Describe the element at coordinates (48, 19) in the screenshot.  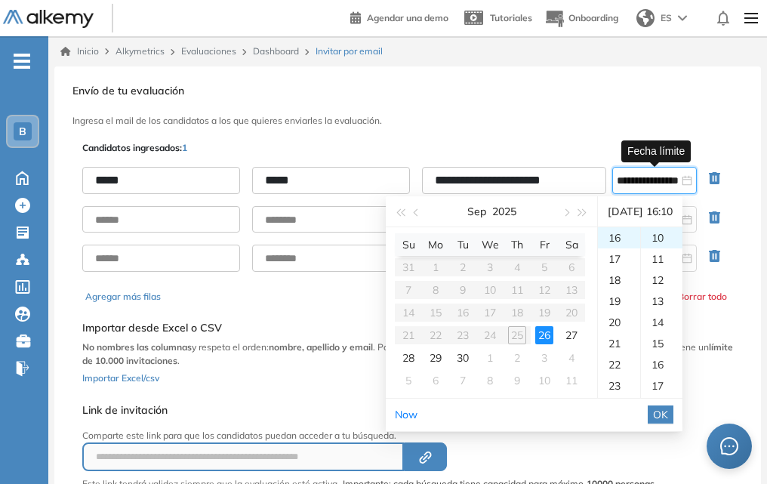
I see `img: Logo` at that location.